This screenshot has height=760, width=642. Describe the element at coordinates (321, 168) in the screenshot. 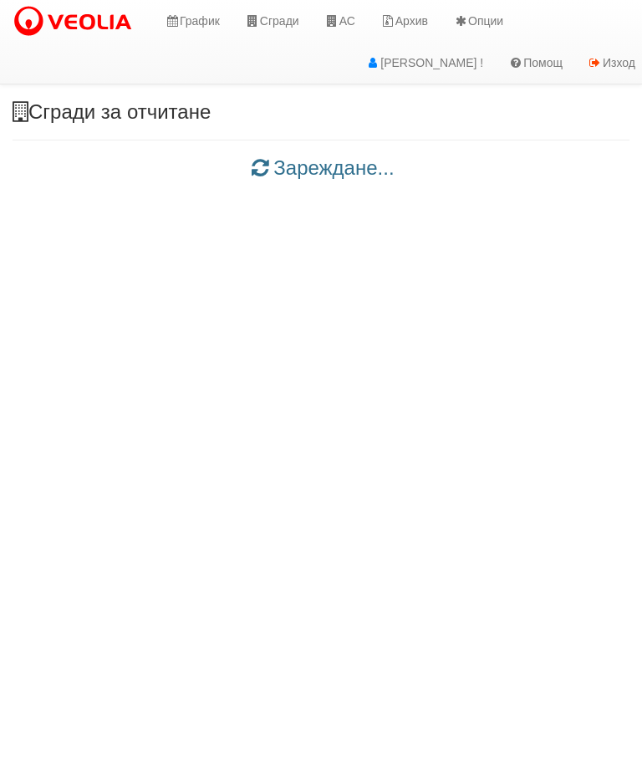

I see `h3: Зареждане...` at that location.